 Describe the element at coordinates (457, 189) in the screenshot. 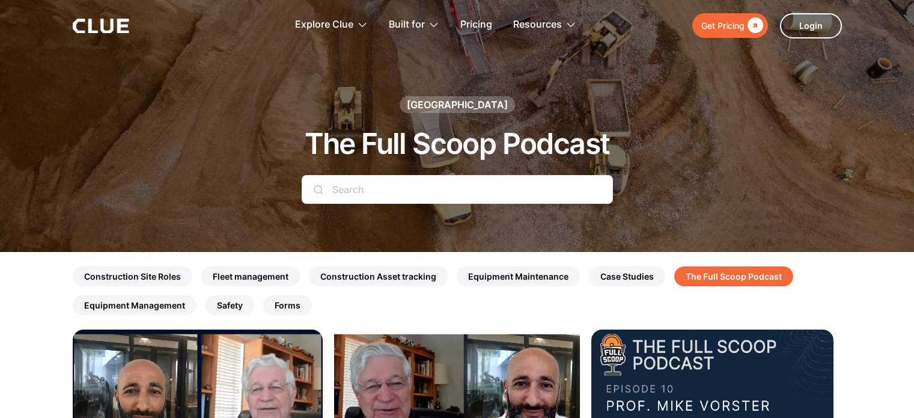

I see `form: Search` at that location.